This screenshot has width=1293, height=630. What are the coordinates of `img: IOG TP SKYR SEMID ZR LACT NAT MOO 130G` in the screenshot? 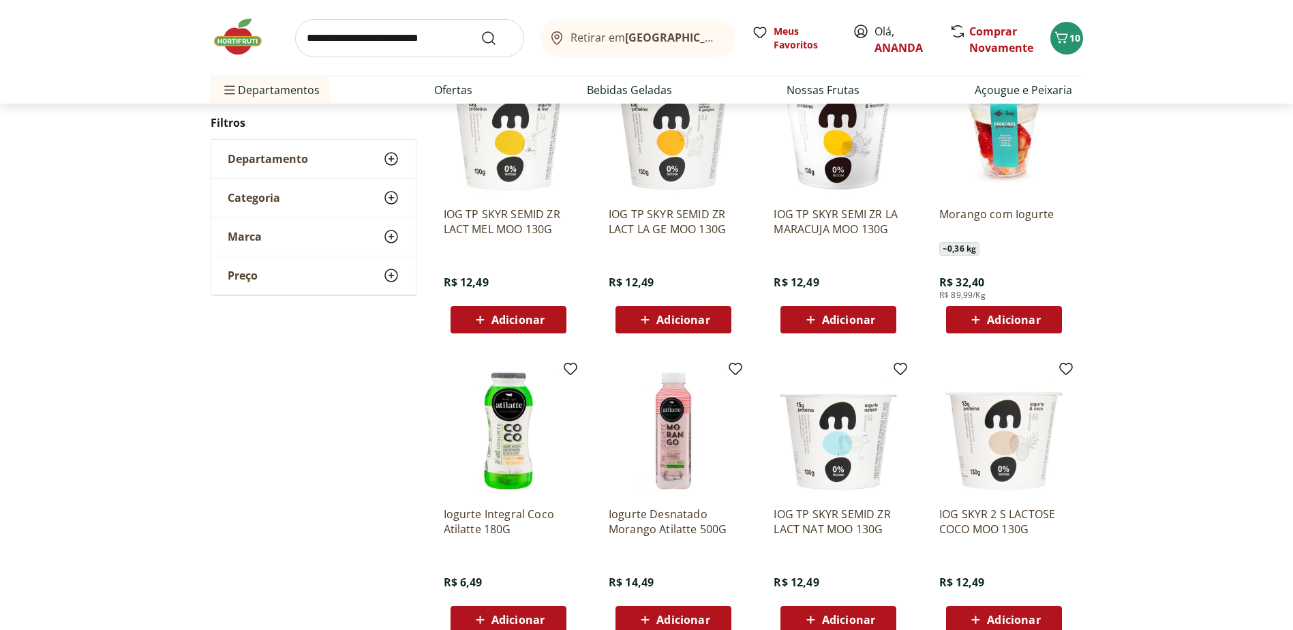 It's located at (838, 431).